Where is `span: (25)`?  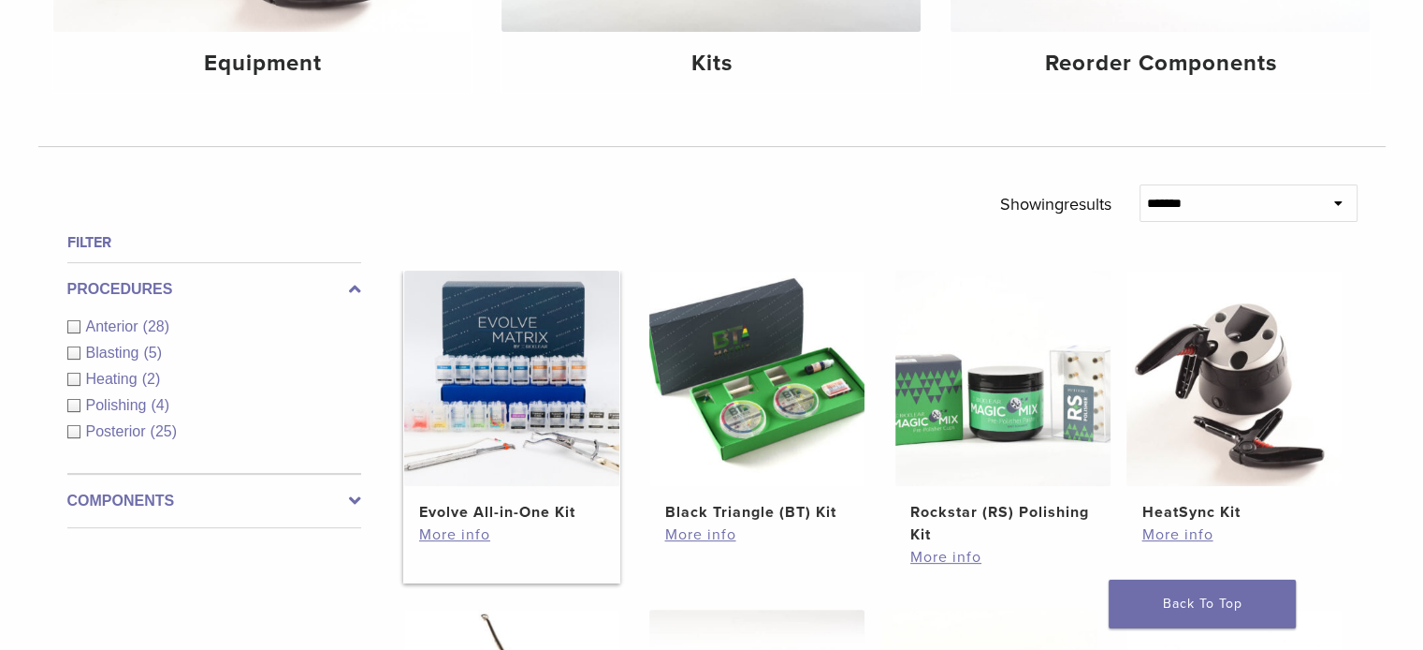
span: (25) is located at coordinates (164, 431).